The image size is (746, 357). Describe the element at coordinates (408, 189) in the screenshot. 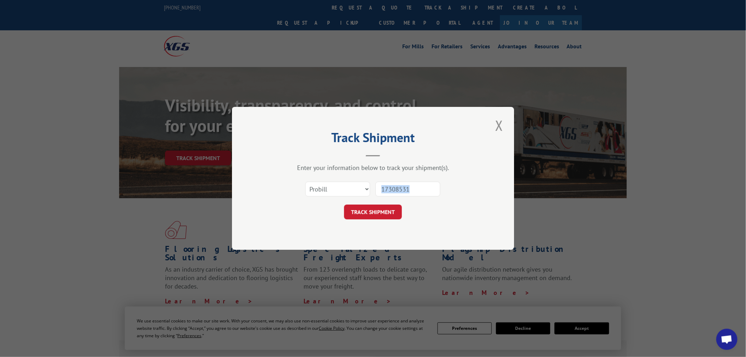

I see `input: Number(s)` at that location.